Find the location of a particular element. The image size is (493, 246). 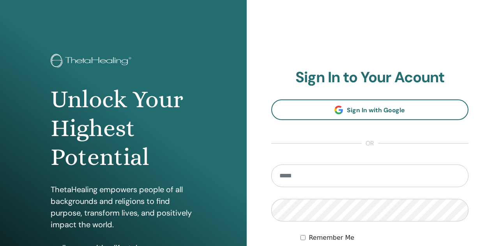

h1: Unlock Your Highest Potential is located at coordinates (123, 128).